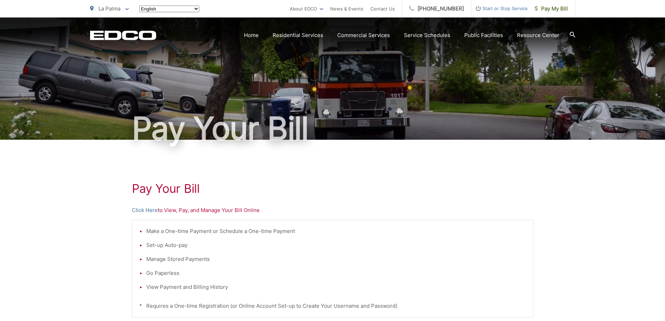 Image resolution: width=665 pixels, height=321 pixels. Describe the element at coordinates (336, 259) in the screenshot. I see `li: Manage Stored Payments` at that location.